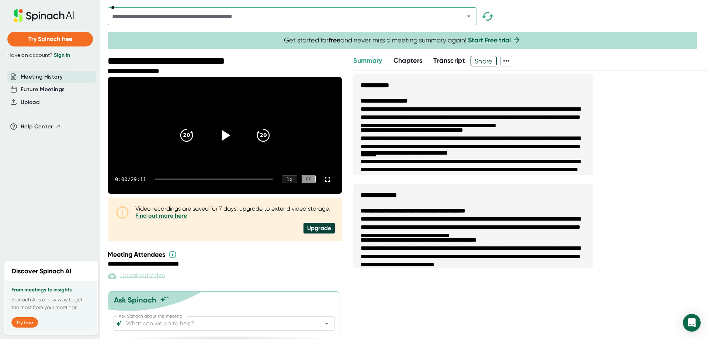 This screenshot has width=708, height=339. What do you see at coordinates (692, 323) in the screenshot?
I see `div: Open Intercom Messenger` at bounding box center [692, 323].